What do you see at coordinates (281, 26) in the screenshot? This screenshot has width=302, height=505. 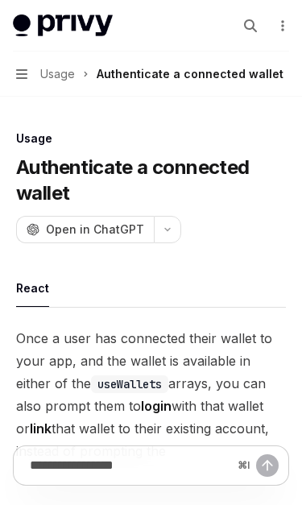 I see `button: More actions` at bounding box center [281, 26].